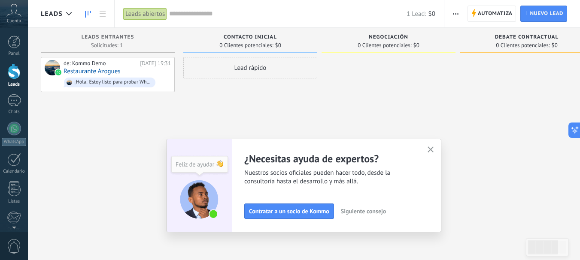  What do you see at coordinates (14, 202) in the screenshot?
I see `div: Listas` at bounding box center [14, 202].